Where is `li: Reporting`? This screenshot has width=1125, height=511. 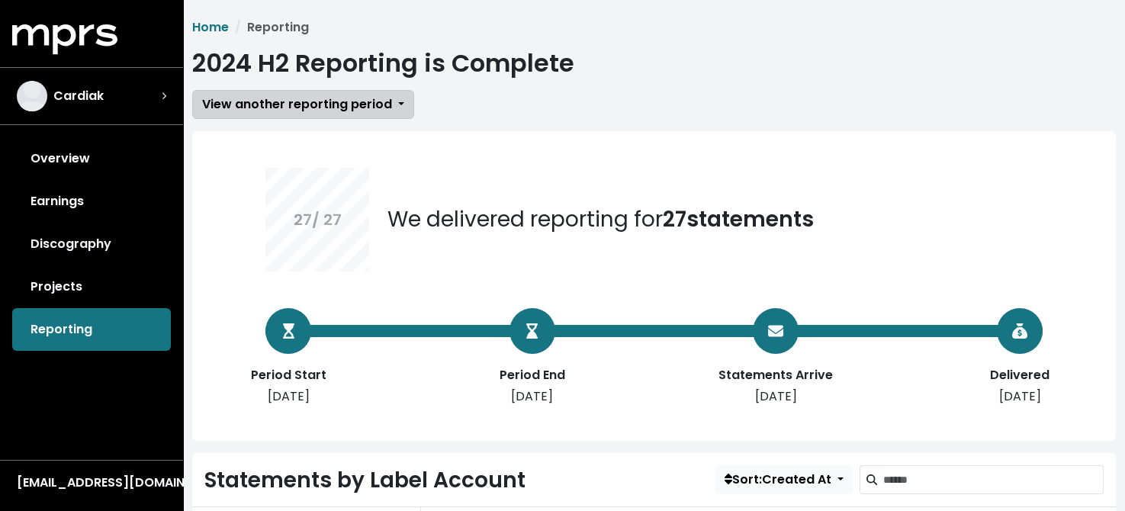
li: Reporting is located at coordinates (268, 27).